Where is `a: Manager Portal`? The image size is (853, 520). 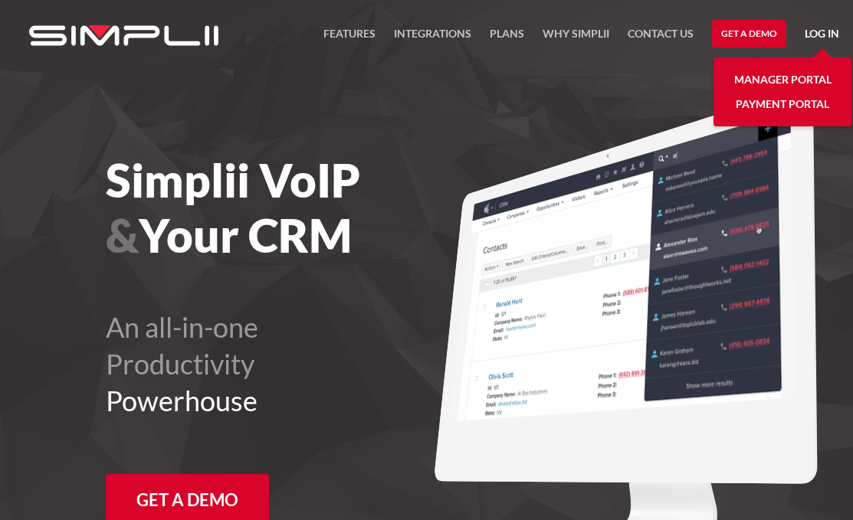 a: Manager Portal is located at coordinates (782, 80).